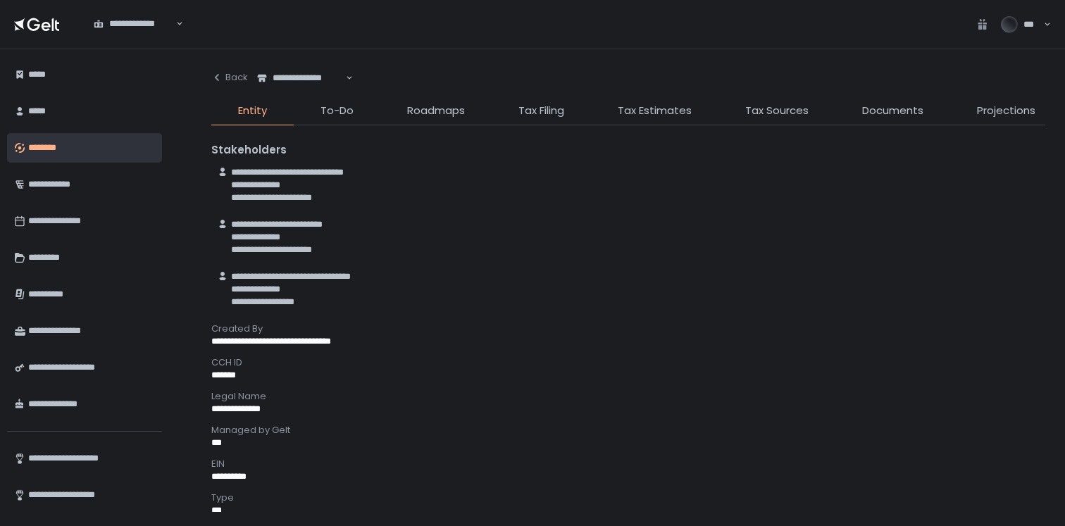  Describe the element at coordinates (777, 111) in the screenshot. I see `span: Tax Sources` at that location.